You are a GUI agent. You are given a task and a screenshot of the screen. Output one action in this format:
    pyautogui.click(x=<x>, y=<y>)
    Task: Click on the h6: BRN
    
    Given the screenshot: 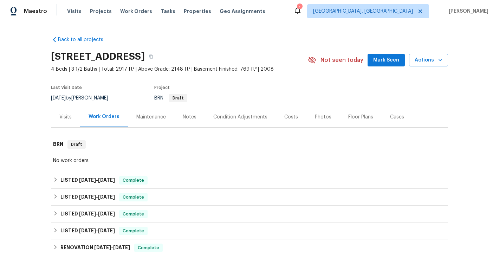 What is the action you would take?
    pyautogui.click(x=58, y=145)
    